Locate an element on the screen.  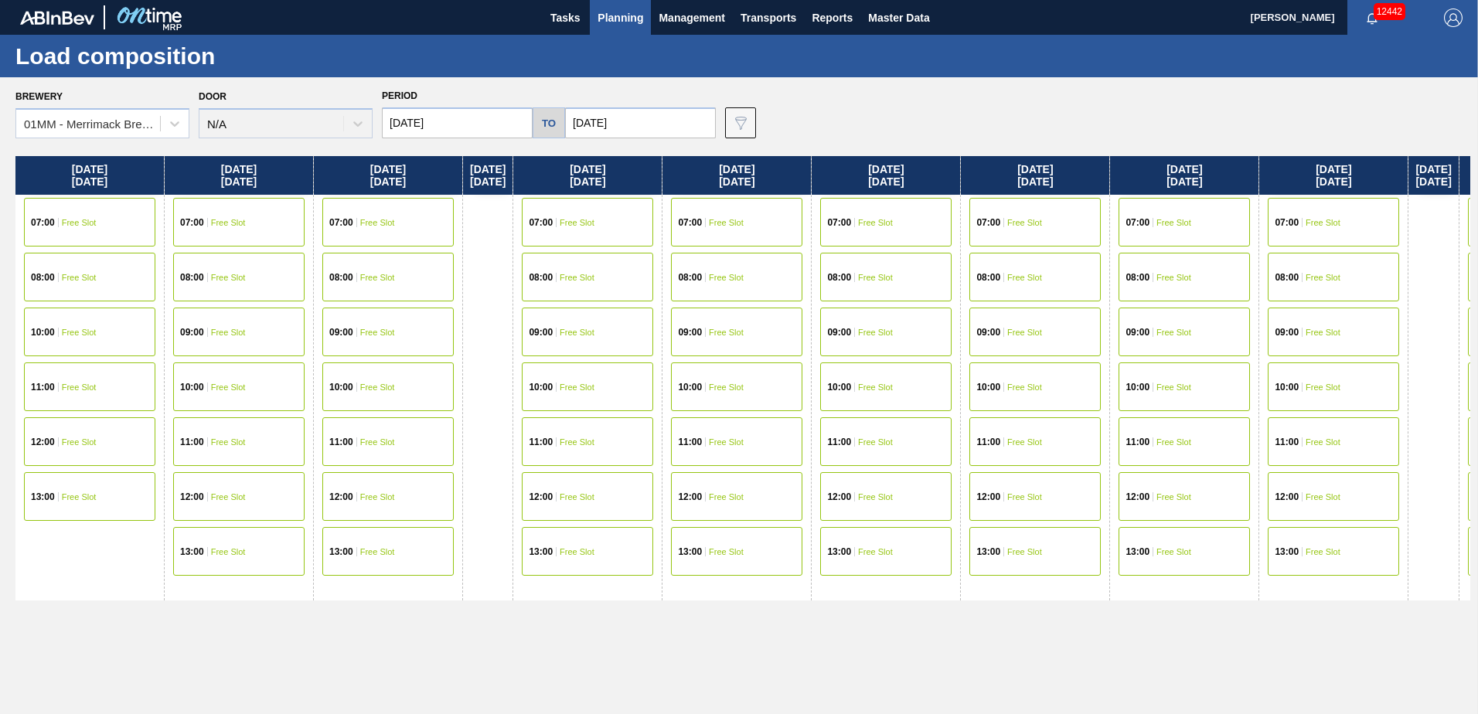
button: Notifications is located at coordinates (1372, 18).